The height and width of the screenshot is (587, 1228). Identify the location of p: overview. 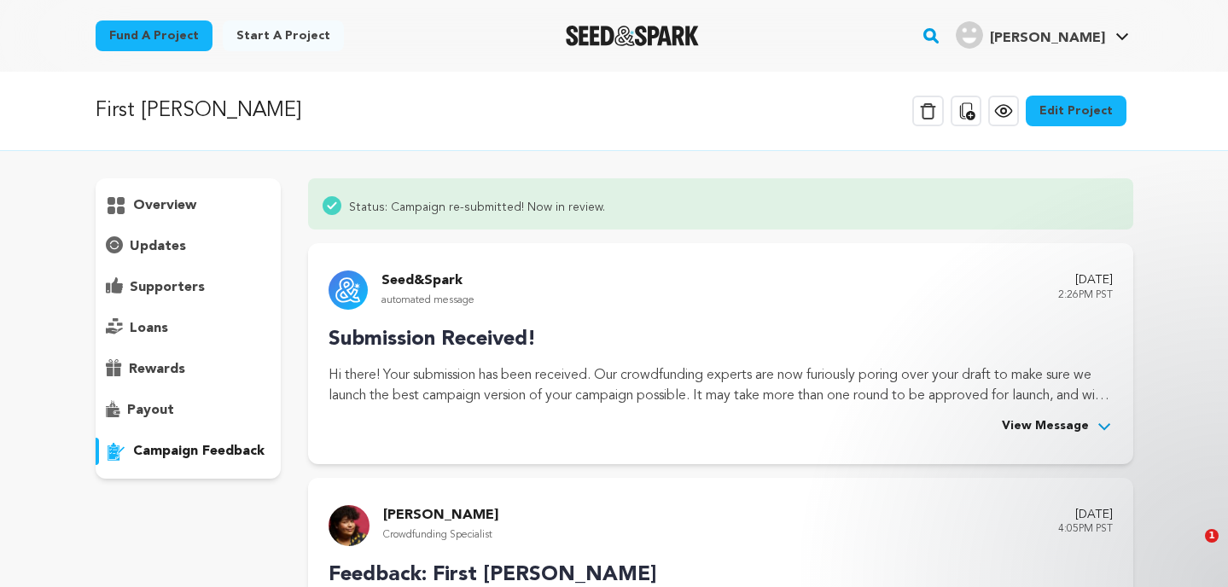
(165, 206).